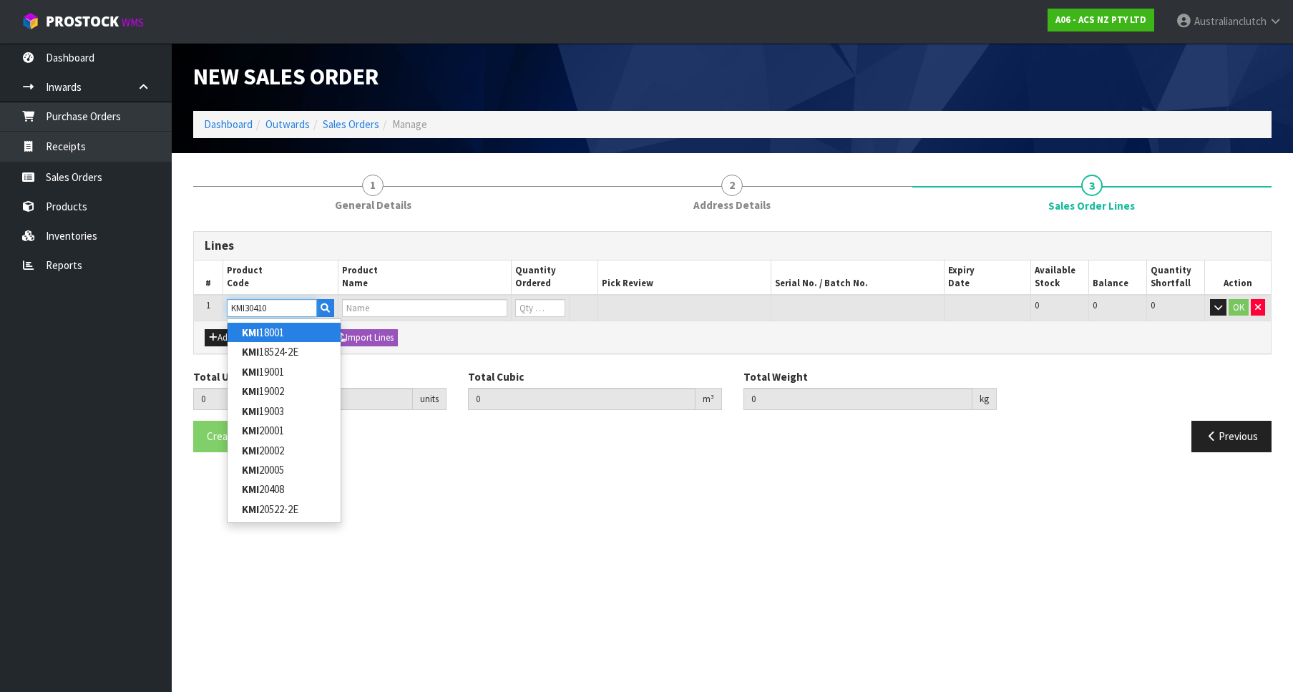  I want to click on div: kg, so click(984, 399).